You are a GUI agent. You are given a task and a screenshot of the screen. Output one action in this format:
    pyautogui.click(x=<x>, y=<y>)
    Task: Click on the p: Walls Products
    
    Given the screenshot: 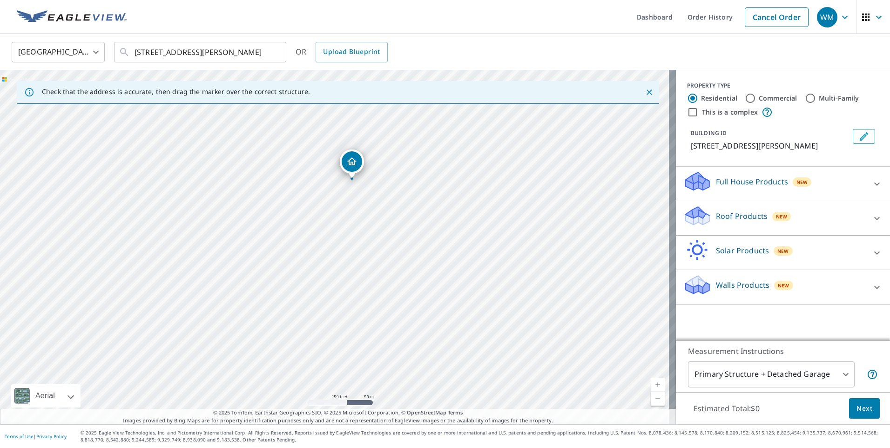 What is the action you would take?
    pyautogui.click(x=742, y=285)
    